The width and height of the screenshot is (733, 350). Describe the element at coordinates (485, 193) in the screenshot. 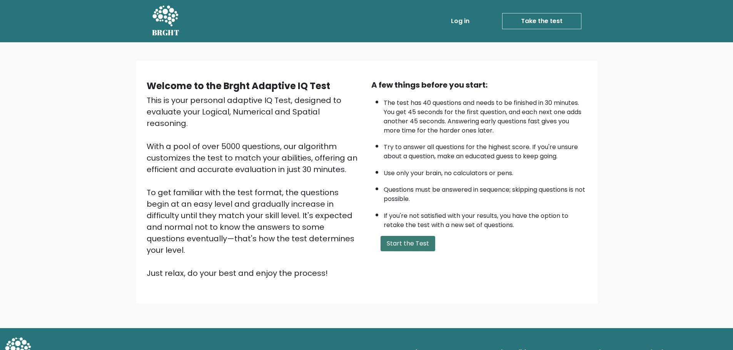

I see `li: Questions must be answered in sequence; skipping questions is not possible.` at that location.